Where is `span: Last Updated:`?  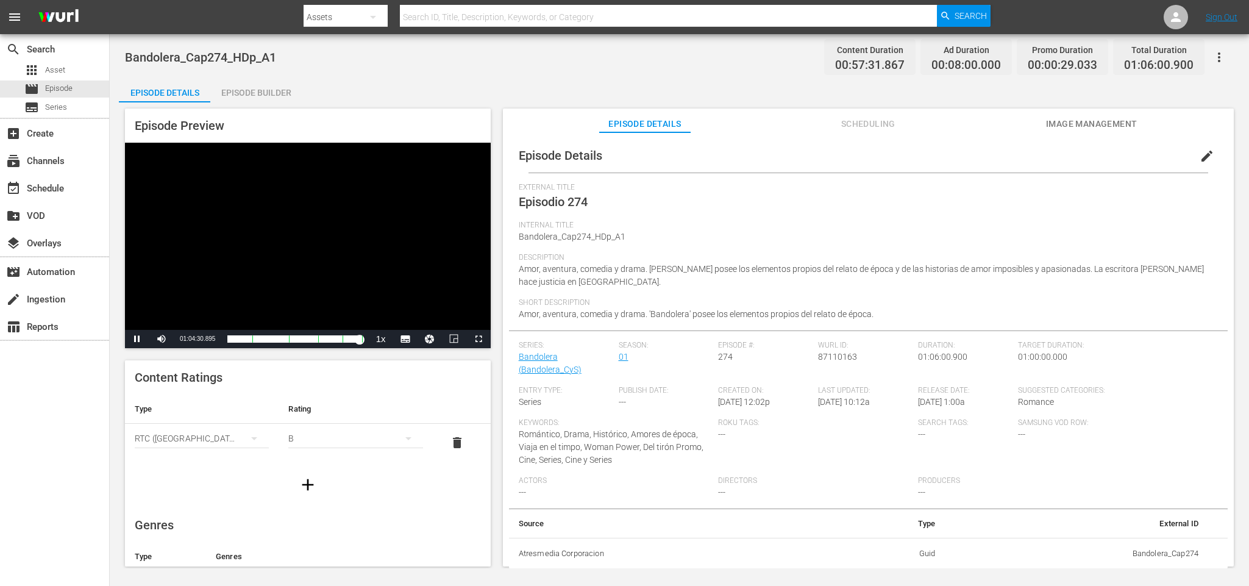
span: Last Updated: is located at coordinates (865, 391).